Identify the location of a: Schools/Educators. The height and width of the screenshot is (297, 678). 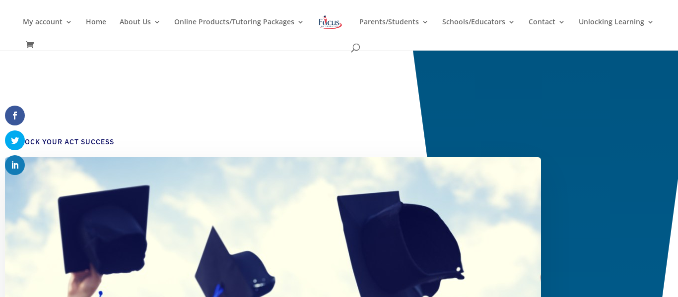
(478, 30).